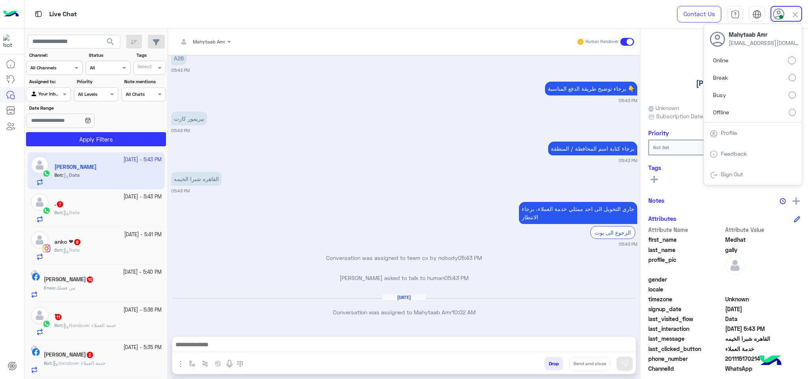  I want to click on label: Channel:, so click(56, 55).